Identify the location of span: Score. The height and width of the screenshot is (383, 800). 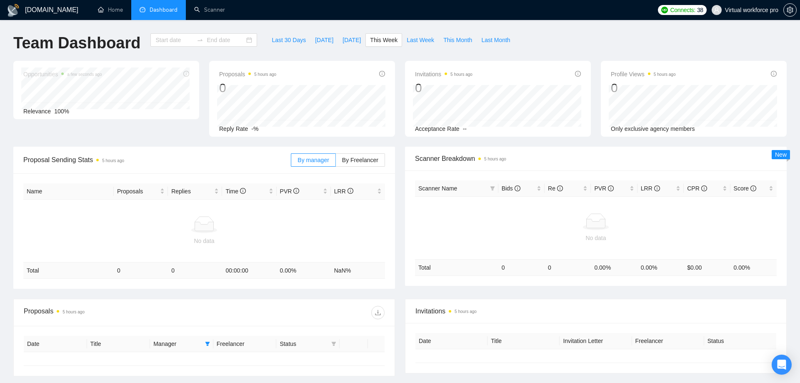
(745, 188).